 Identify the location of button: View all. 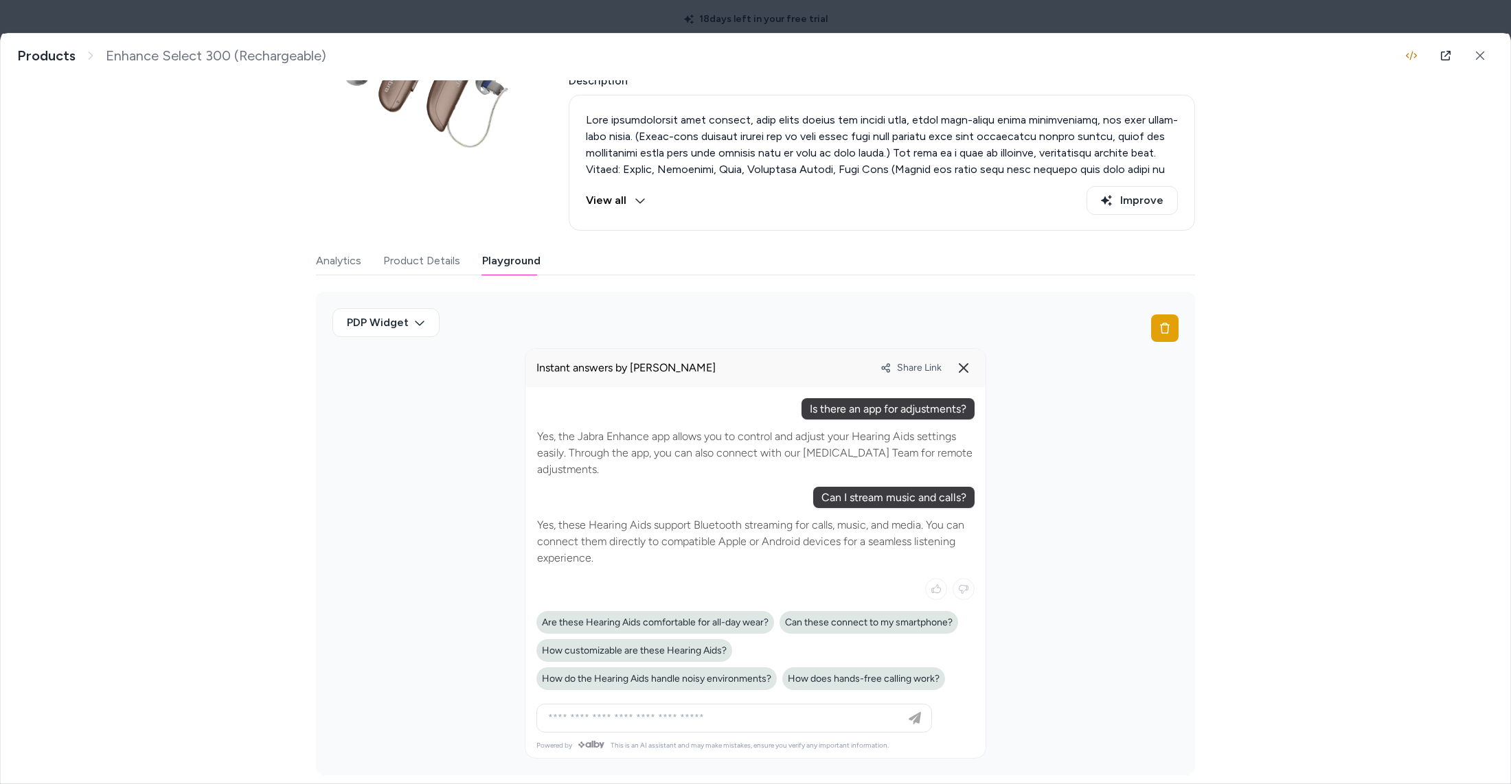
(615, 201).